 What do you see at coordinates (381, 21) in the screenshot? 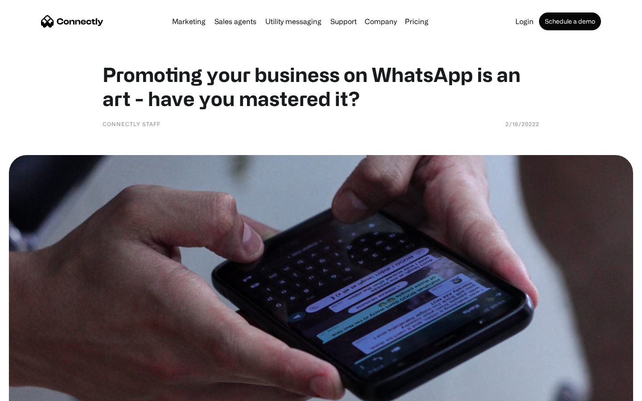
I see `div: Company` at bounding box center [381, 21].